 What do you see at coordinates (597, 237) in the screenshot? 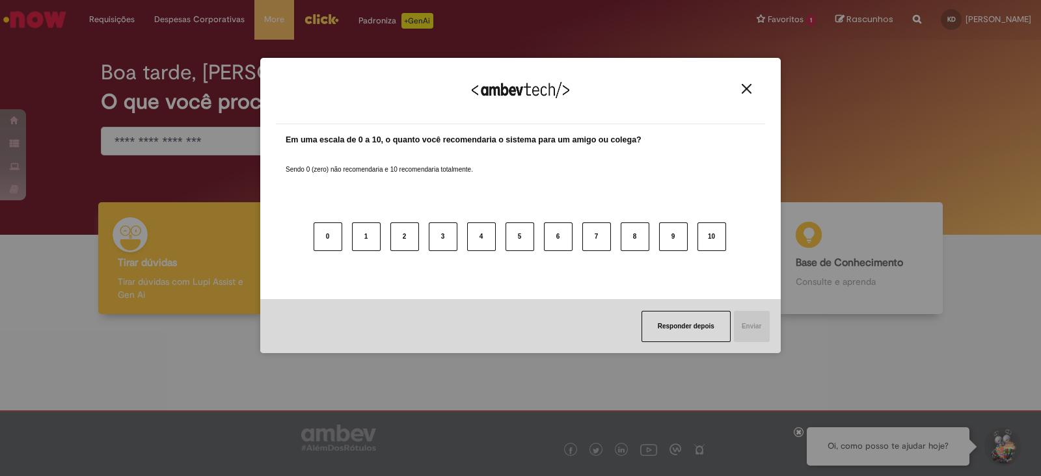
I see `button: 7` at bounding box center [597, 237].